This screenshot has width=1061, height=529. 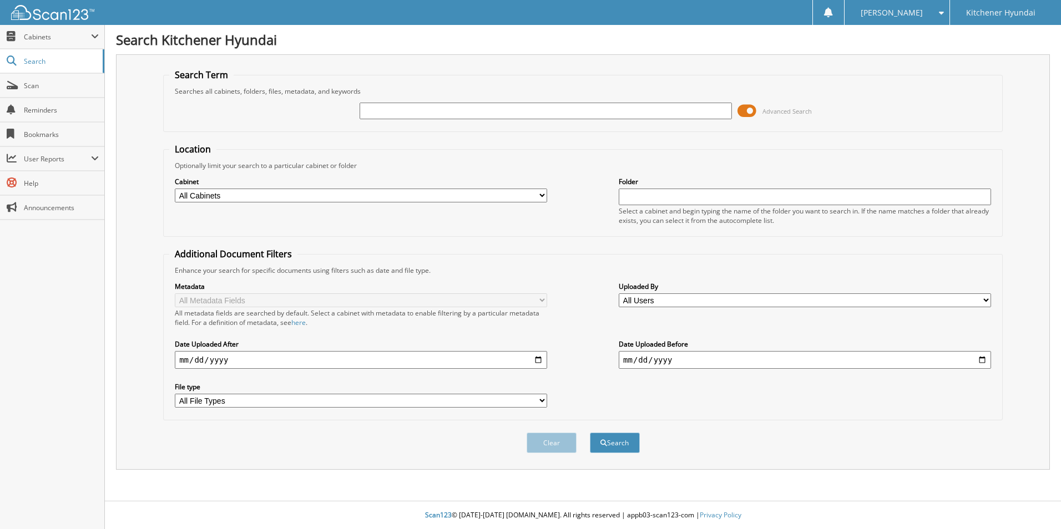 I want to click on label: Cabinet, so click(x=361, y=181).